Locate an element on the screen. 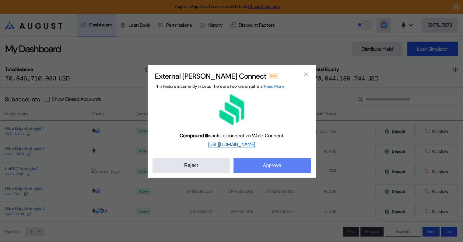 This screenshot has width=463, height=242. button: Approve is located at coordinates (272, 166).